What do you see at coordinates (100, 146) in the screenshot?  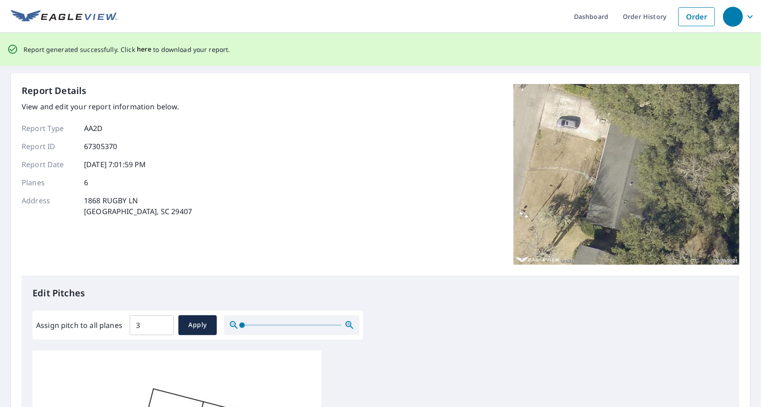 I see `p: 67305370` at bounding box center [100, 146].